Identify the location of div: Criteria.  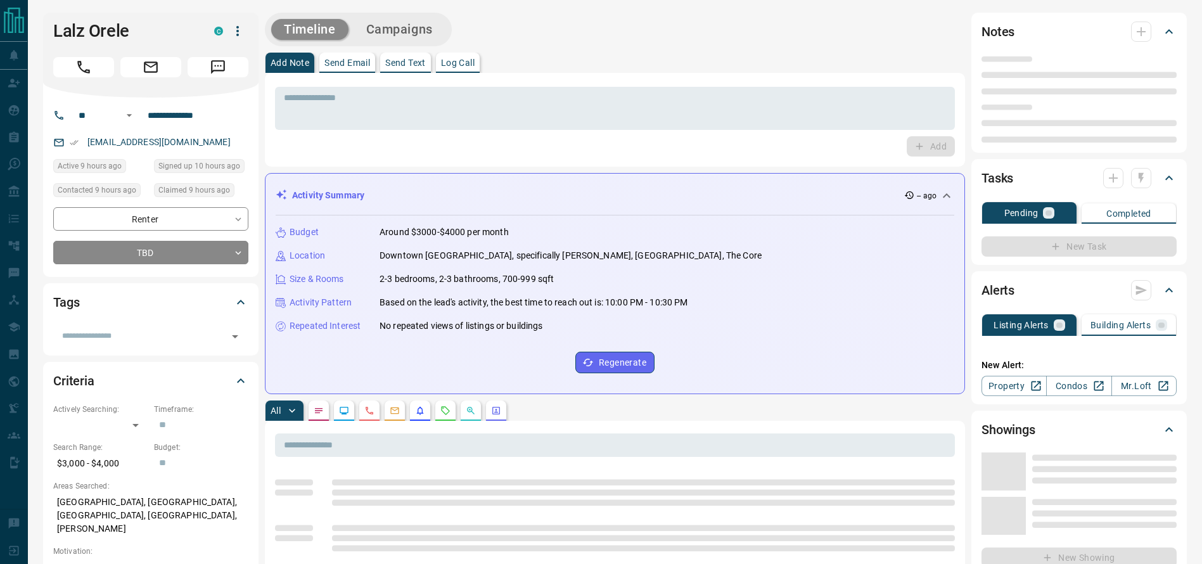
(151, 381).